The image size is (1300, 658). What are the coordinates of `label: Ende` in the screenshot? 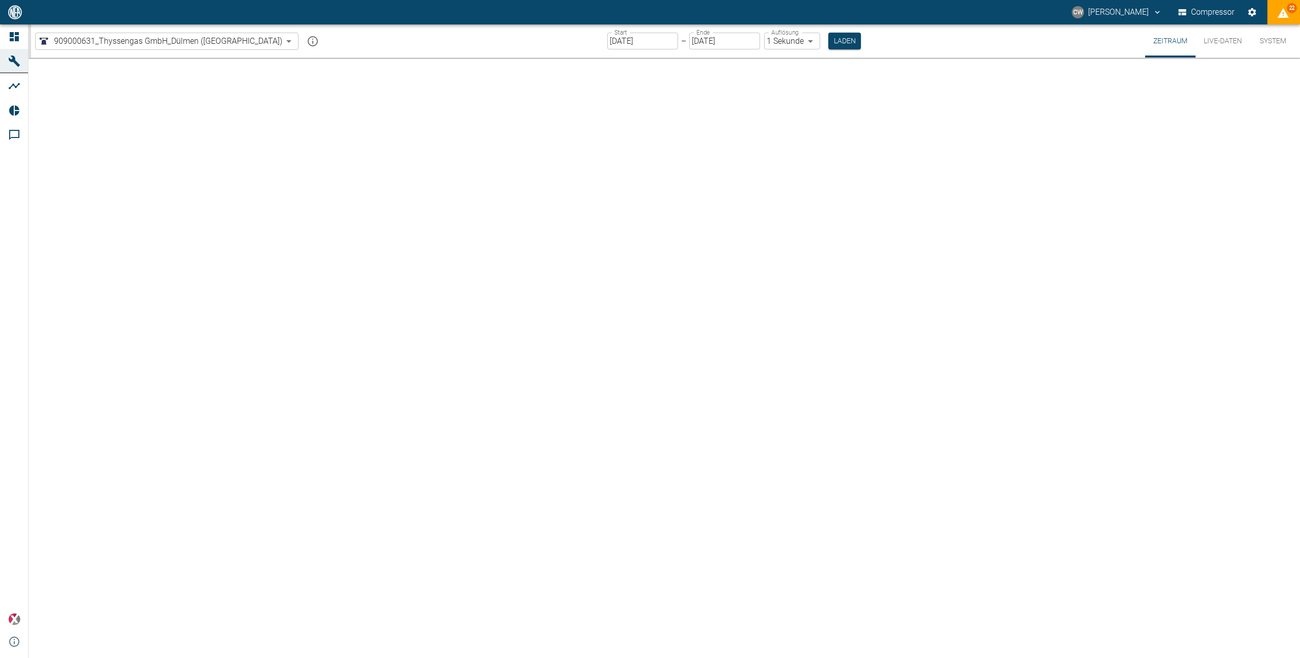 It's located at (703, 32).